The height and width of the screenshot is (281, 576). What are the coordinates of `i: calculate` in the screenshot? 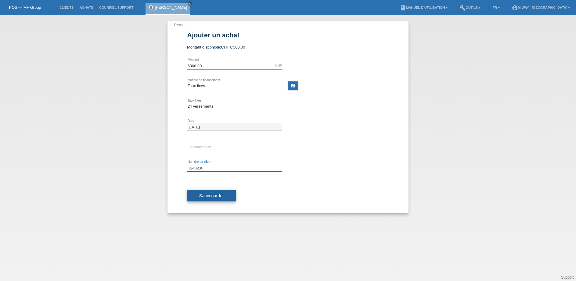 It's located at (293, 85).